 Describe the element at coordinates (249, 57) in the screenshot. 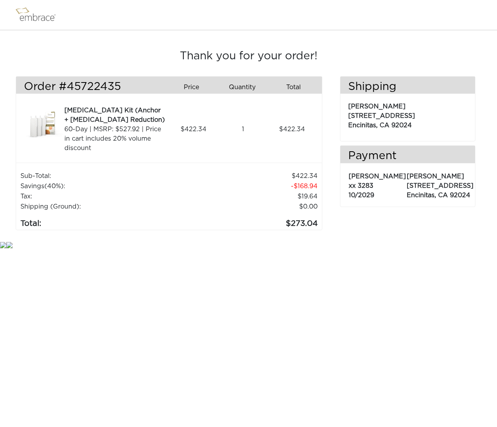

I see `h3: Thank you for your order!` at that location.